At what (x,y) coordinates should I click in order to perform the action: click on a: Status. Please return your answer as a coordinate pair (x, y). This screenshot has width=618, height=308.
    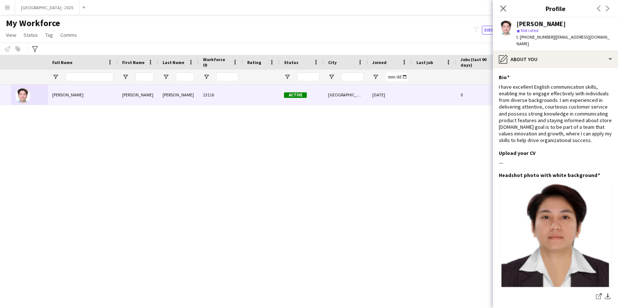
    Looking at the image, I should click on (31, 35).